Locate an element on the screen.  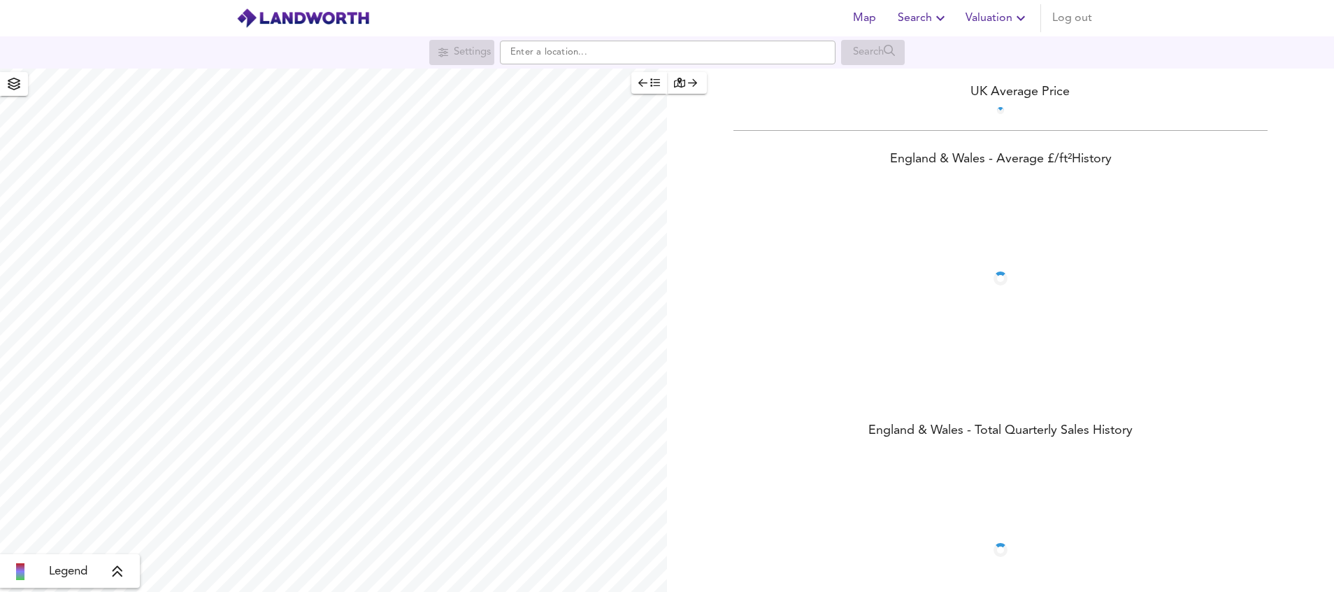
button: Map is located at coordinates (864, 18).